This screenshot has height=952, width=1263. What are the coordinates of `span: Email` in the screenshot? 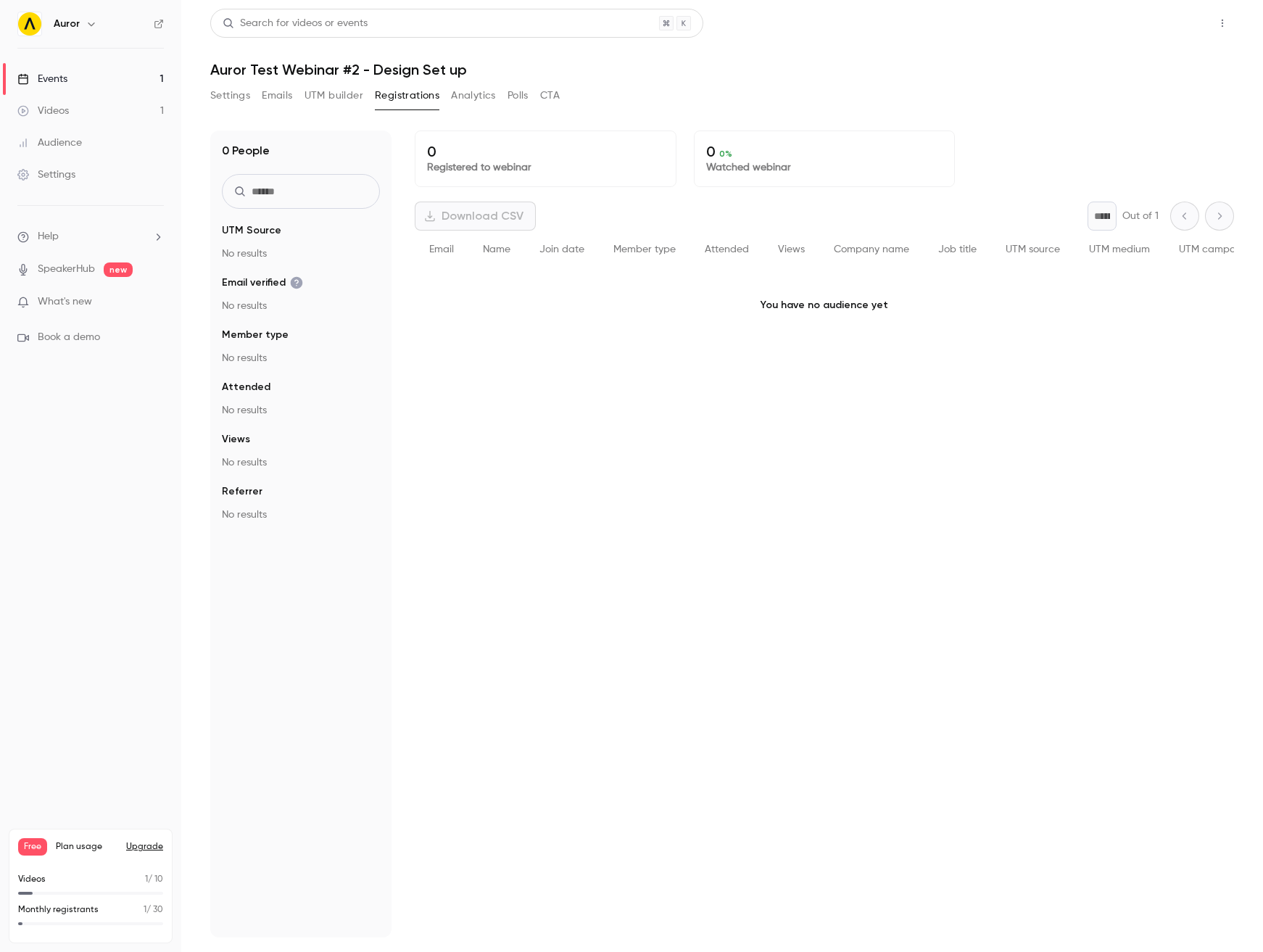 It's located at (442, 249).